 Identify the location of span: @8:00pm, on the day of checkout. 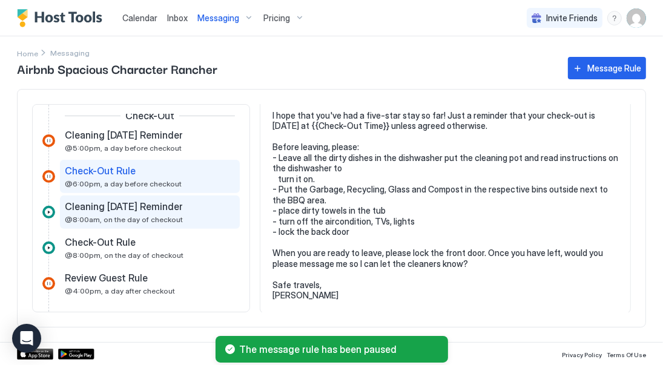
(124, 255).